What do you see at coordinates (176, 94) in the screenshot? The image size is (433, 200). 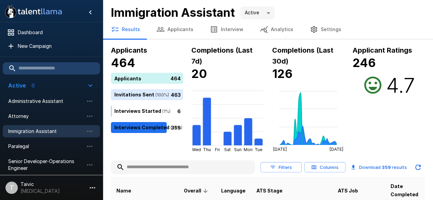 I see `p: 463` at bounding box center [176, 94].